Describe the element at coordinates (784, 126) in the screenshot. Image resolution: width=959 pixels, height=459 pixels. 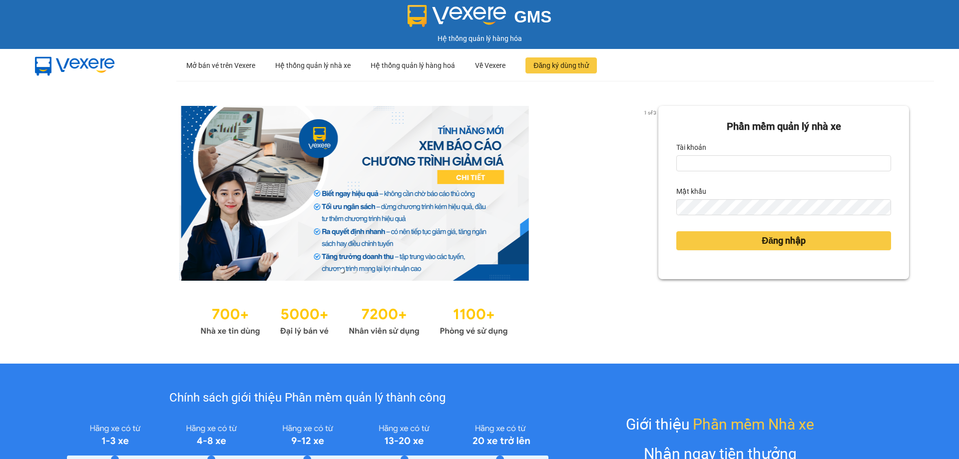
I see `div: Phần mềm quản lý nhà xe` at that location.